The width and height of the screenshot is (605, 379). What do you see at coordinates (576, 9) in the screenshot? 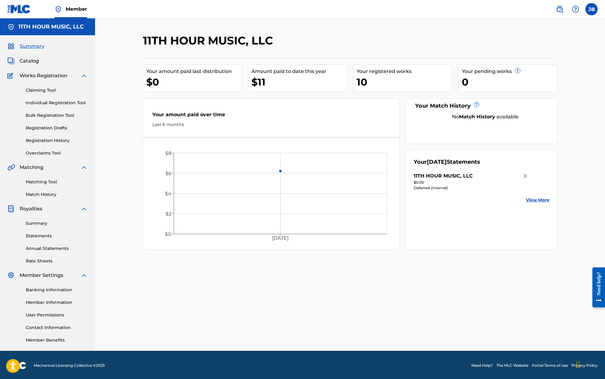
I see `img: help` at bounding box center [576, 9].